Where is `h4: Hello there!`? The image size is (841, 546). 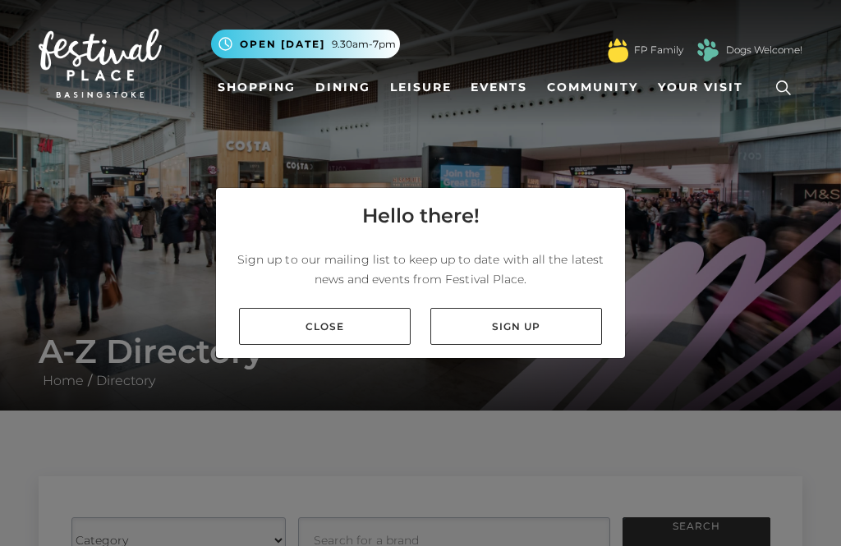
h4: Hello there! is located at coordinates (420, 216).